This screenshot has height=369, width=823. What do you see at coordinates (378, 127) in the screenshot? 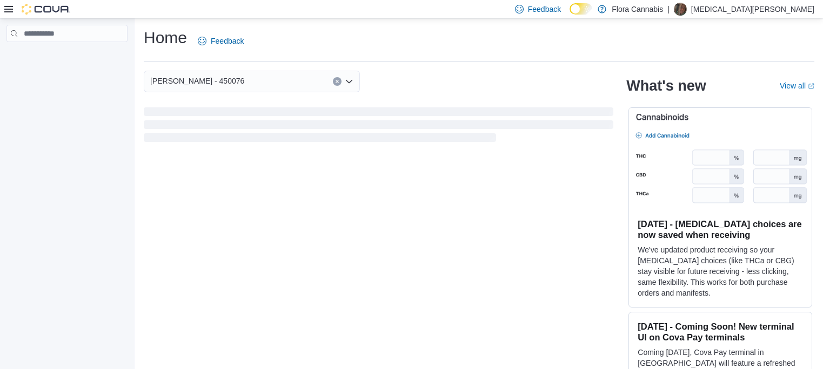
I see `span: Loading` at bounding box center [378, 127].